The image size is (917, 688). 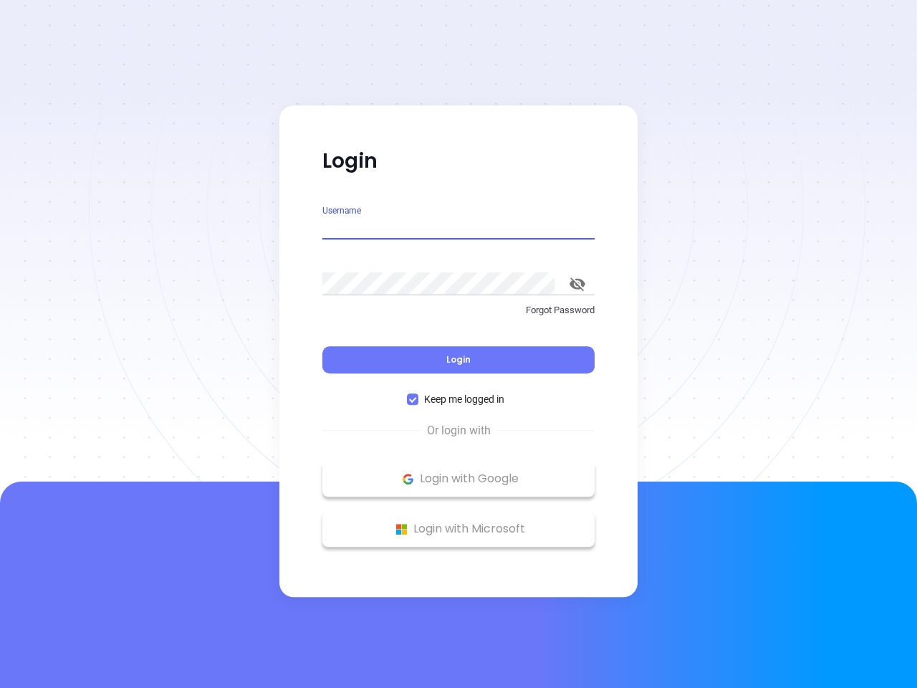 I want to click on button: toggle password visibility, so click(x=577, y=284).